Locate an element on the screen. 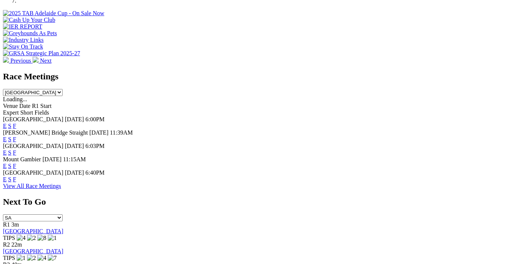 This screenshot has height=264, width=527. span: 3m is located at coordinates (15, 224).